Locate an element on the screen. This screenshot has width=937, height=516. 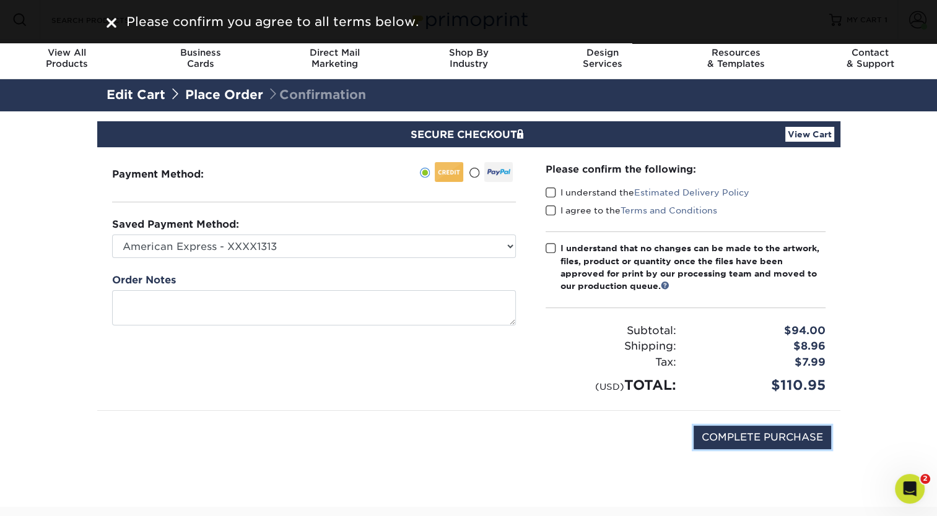
div: $7.99 is located at coordinates (760, 363).